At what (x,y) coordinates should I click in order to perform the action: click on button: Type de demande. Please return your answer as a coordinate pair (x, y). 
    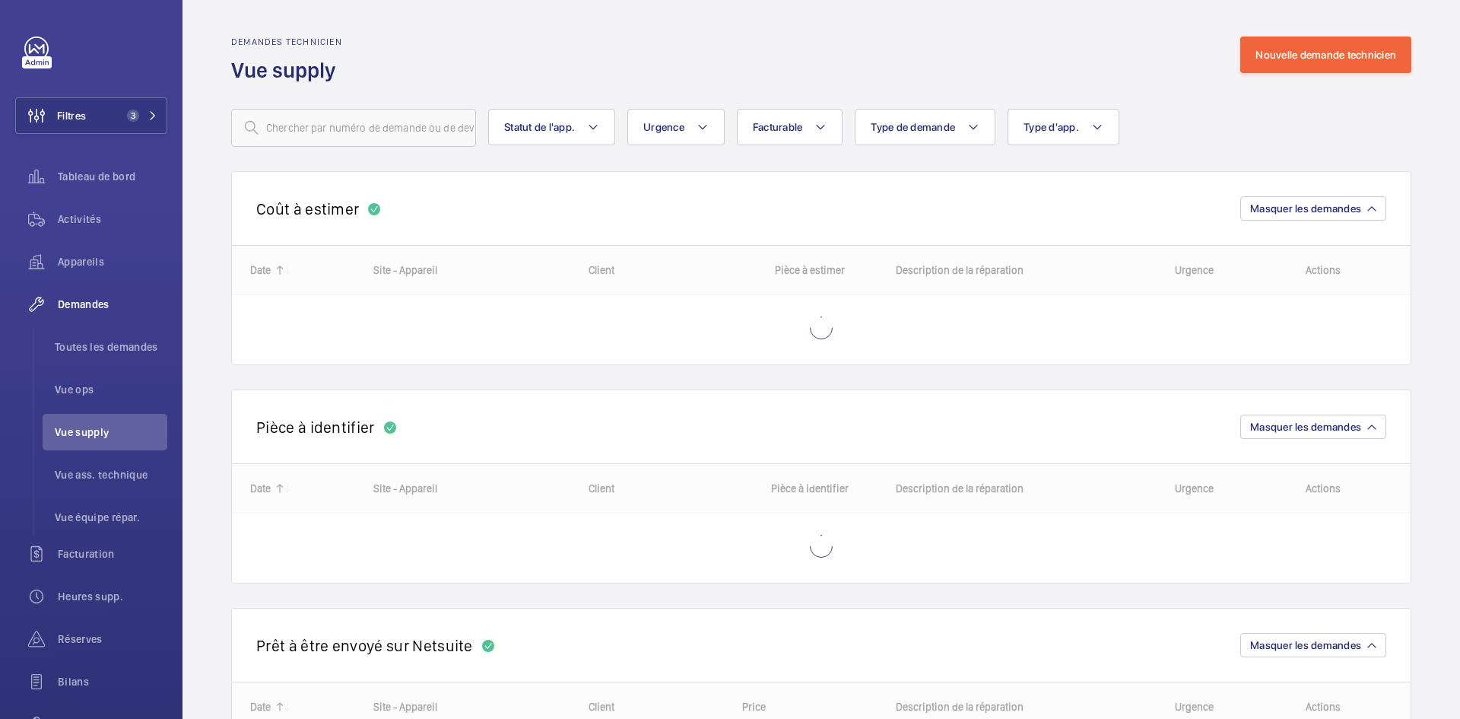
    Looking at the image, I should click on (925, 127).